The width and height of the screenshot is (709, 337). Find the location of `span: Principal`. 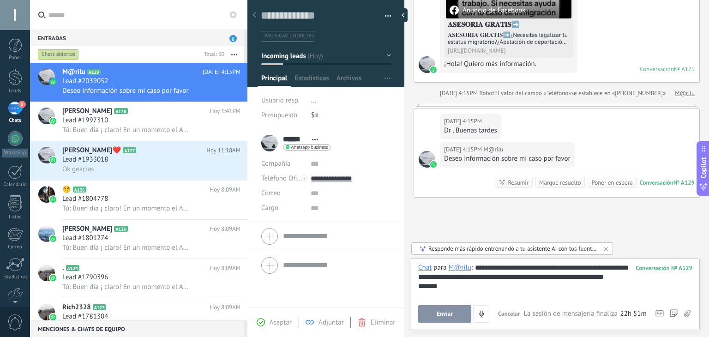

span: Principal is located at coordinates (274, 80).